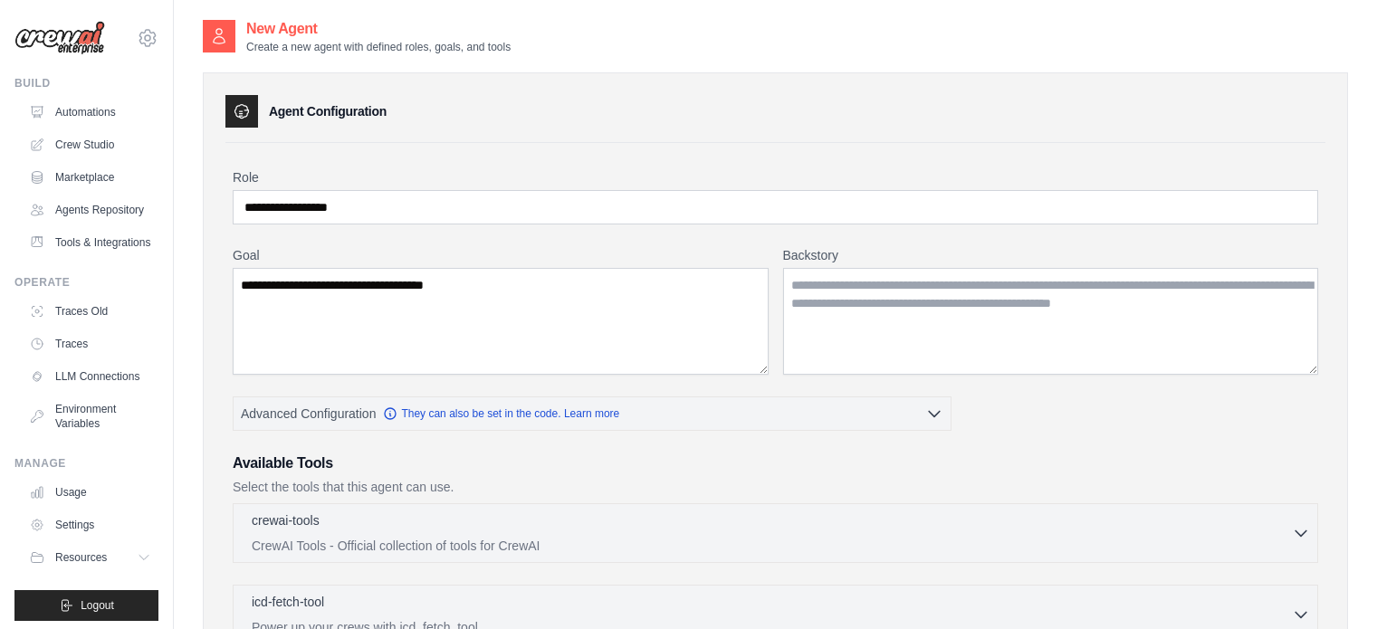 Image resolution: width=1377 pixels, height=629 pixels. Describe the element at coordinates (378, 47) in the screenshot. I see `p: Create a new agent with defined roles, goals, and tools` at that location.